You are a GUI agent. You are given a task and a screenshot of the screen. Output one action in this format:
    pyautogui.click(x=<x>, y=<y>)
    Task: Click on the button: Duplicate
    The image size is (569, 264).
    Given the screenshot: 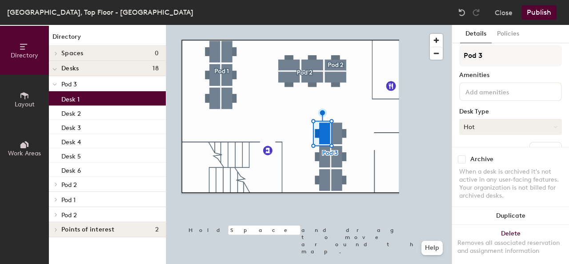 What is the action you would take?
    pyautogui.click(x=510, y=216)
    